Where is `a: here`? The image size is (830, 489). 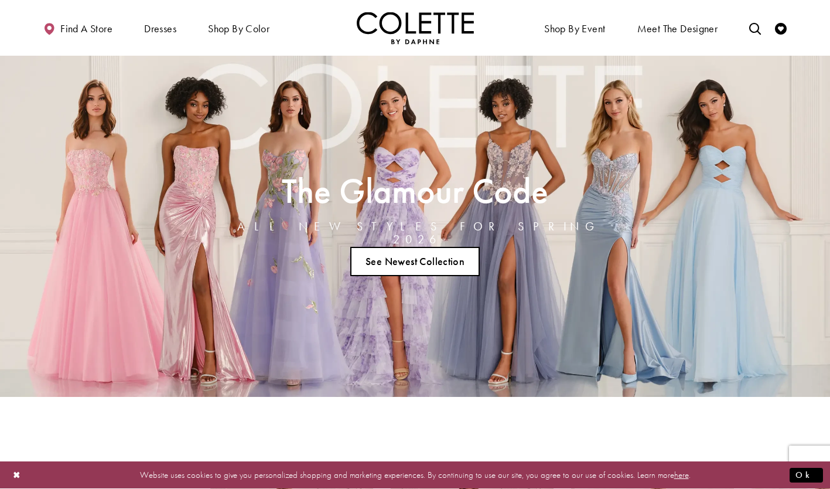 a: here is located at coordinates (681, 474).